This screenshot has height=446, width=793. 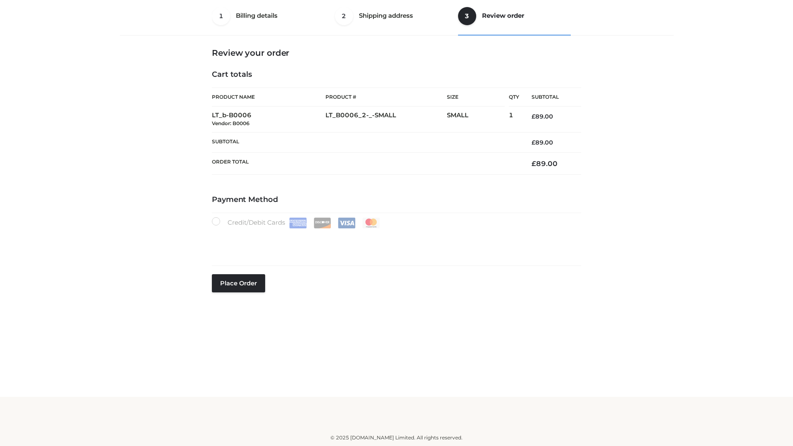 I want to click on th: Size, so click(x=476, y=97).